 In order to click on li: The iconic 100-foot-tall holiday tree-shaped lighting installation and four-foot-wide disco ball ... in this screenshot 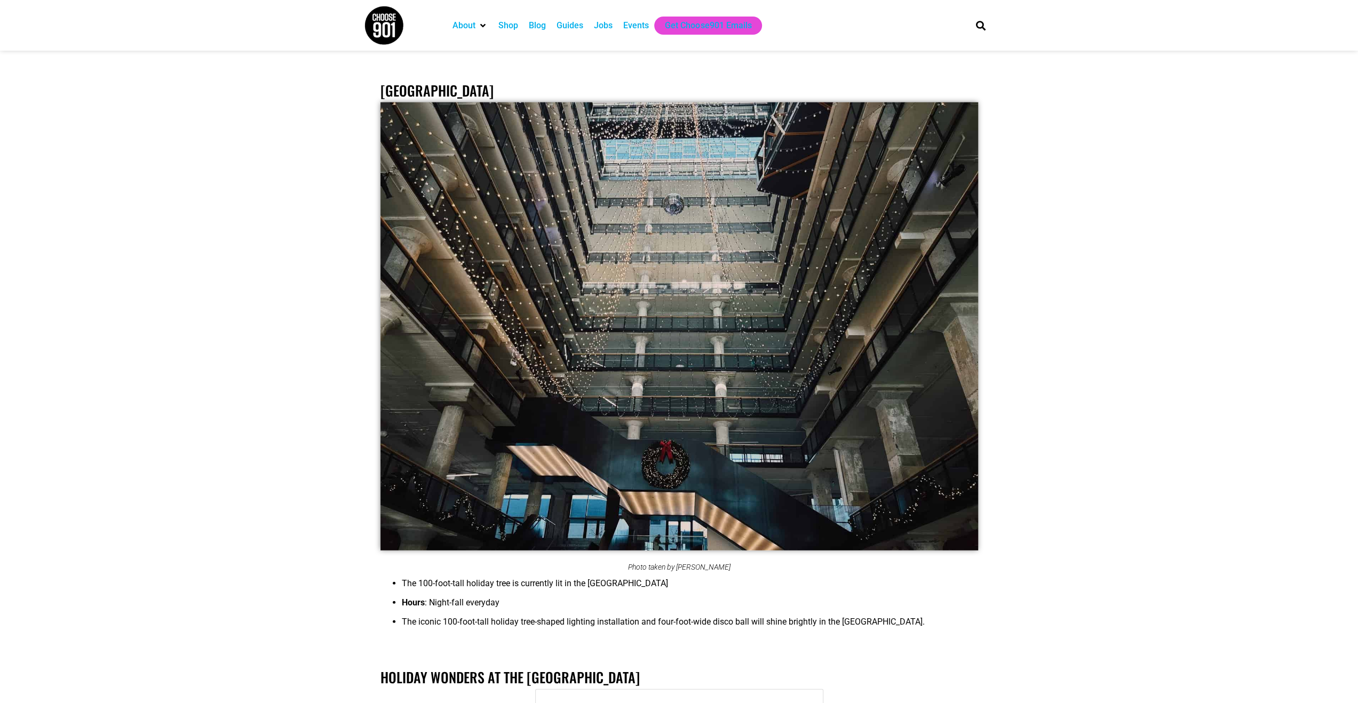, I will do `click(690, 625)`.